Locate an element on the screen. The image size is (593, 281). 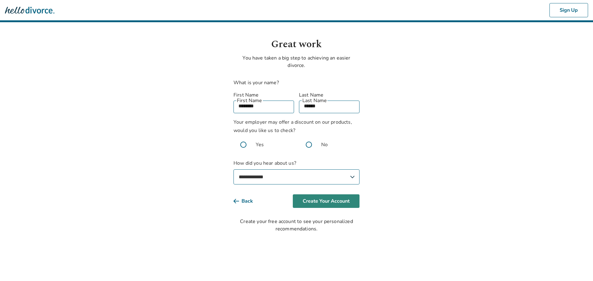
p: You have taken a big step to achieving an easier divorce. is located at coordinates (296, 62).